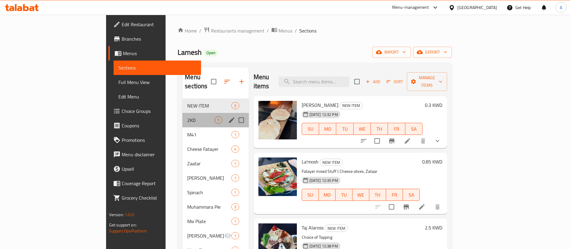 This screenshot has height=249, width=570. Describe the element at coordinates (315, 31) in the screenshot. I see `nav: breadcrumb` at that location.